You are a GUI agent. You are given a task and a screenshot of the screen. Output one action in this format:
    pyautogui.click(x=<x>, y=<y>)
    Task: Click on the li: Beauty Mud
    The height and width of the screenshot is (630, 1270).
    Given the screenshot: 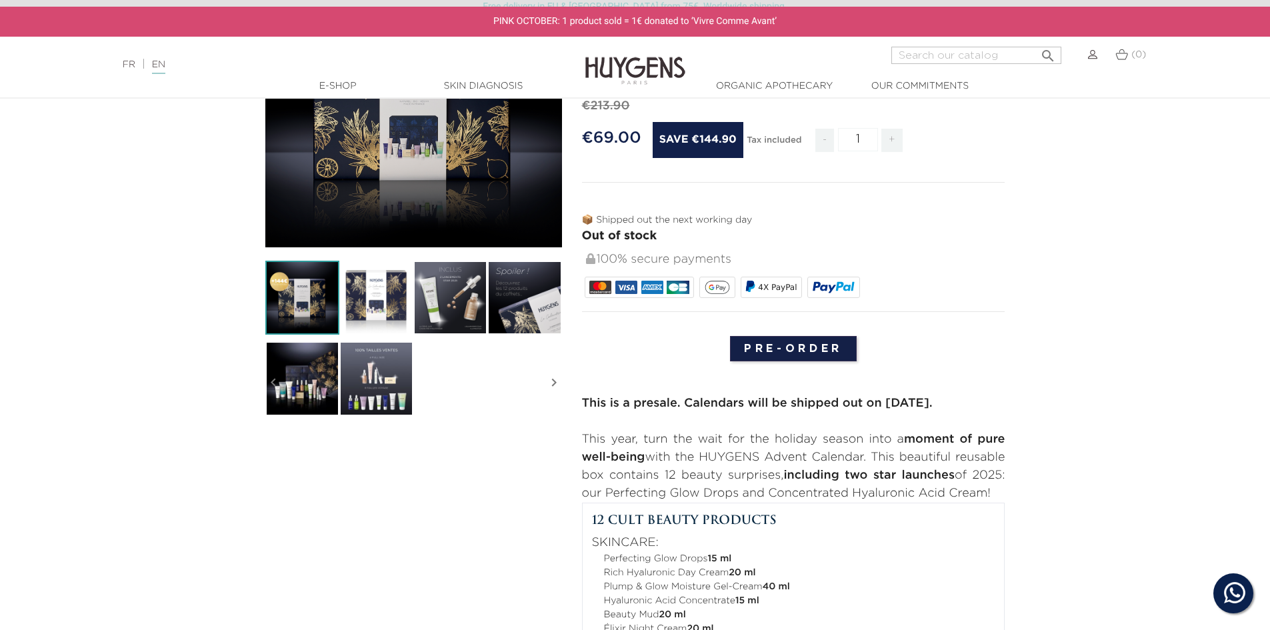 What is the action you would take?
    pyautogui.click(x=799, y=614)
    